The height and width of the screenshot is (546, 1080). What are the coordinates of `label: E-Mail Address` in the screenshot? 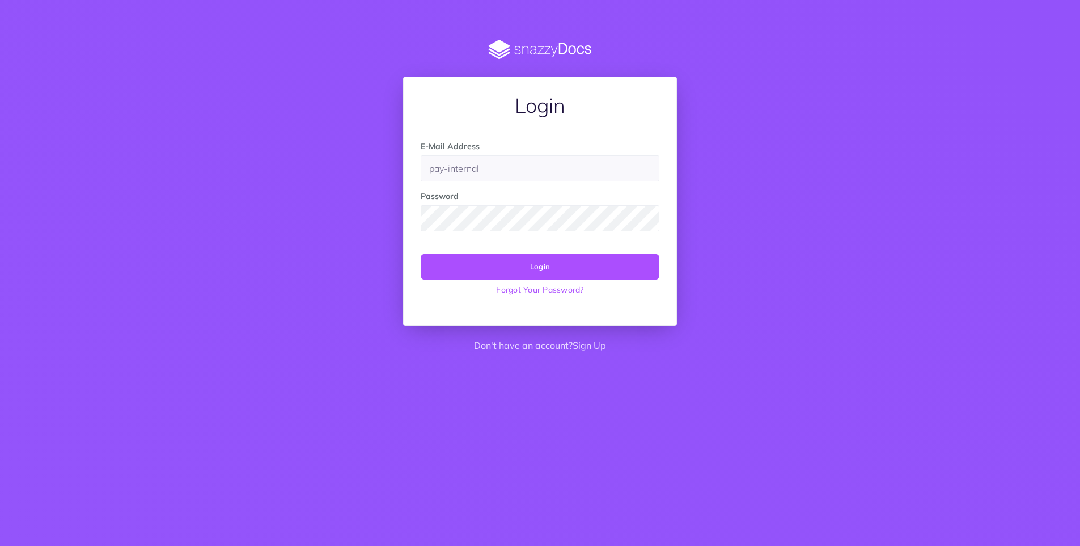 It's located at (450, 146).